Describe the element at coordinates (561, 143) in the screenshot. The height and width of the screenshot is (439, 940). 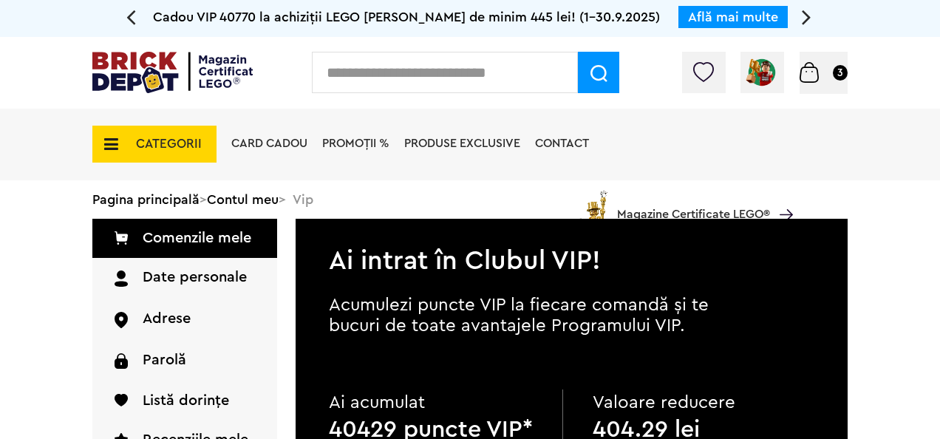
I see `a: Contact` at that location.